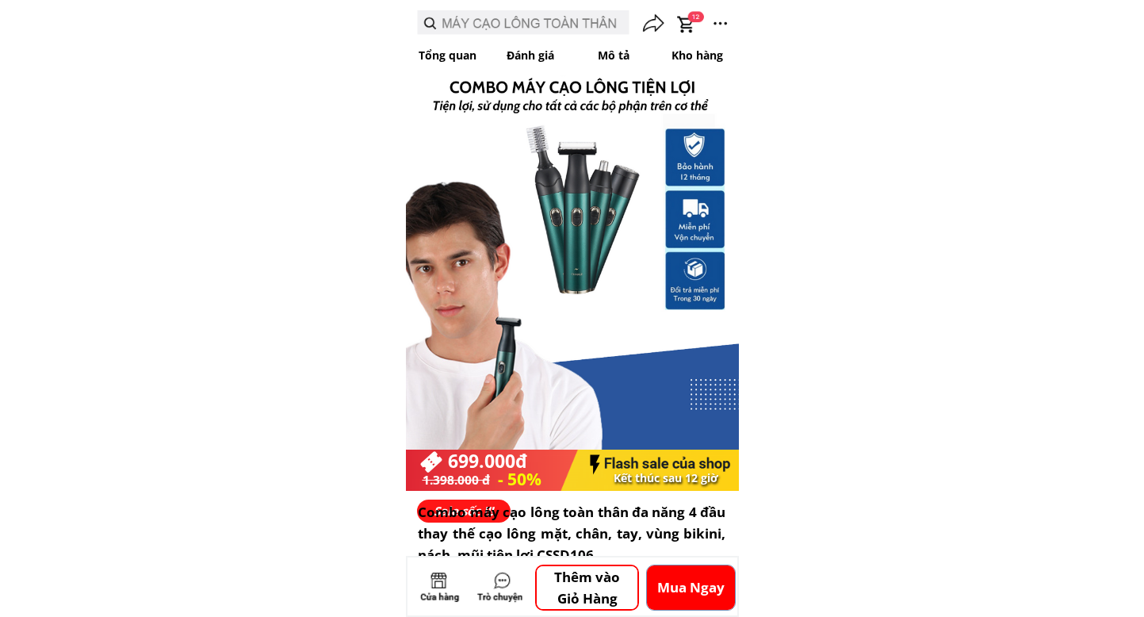 This screenshot has height=617, width=1144. I want to click on div: 1.398.000 đ, so click(457, 479).